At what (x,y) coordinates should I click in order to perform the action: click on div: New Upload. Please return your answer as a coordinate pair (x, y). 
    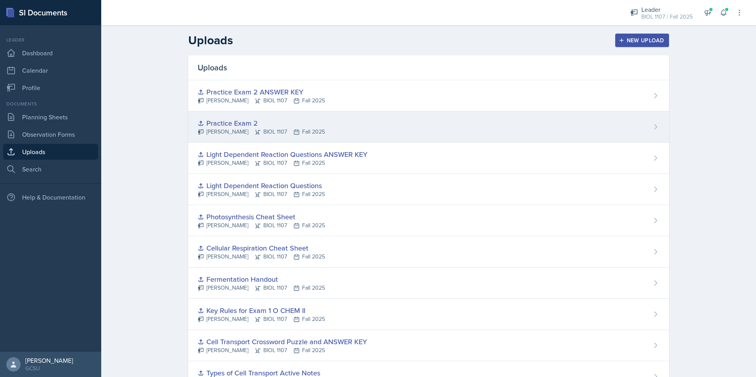
    Looking at the image, I should click on (642, 40).